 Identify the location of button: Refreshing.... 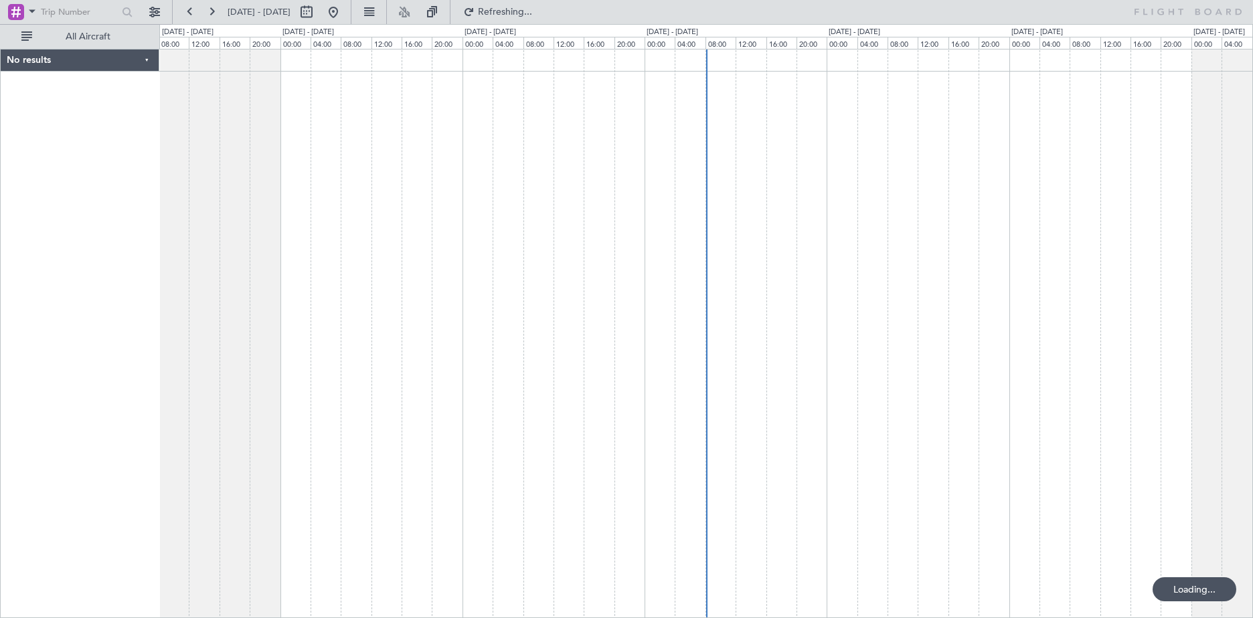
(497, 12).